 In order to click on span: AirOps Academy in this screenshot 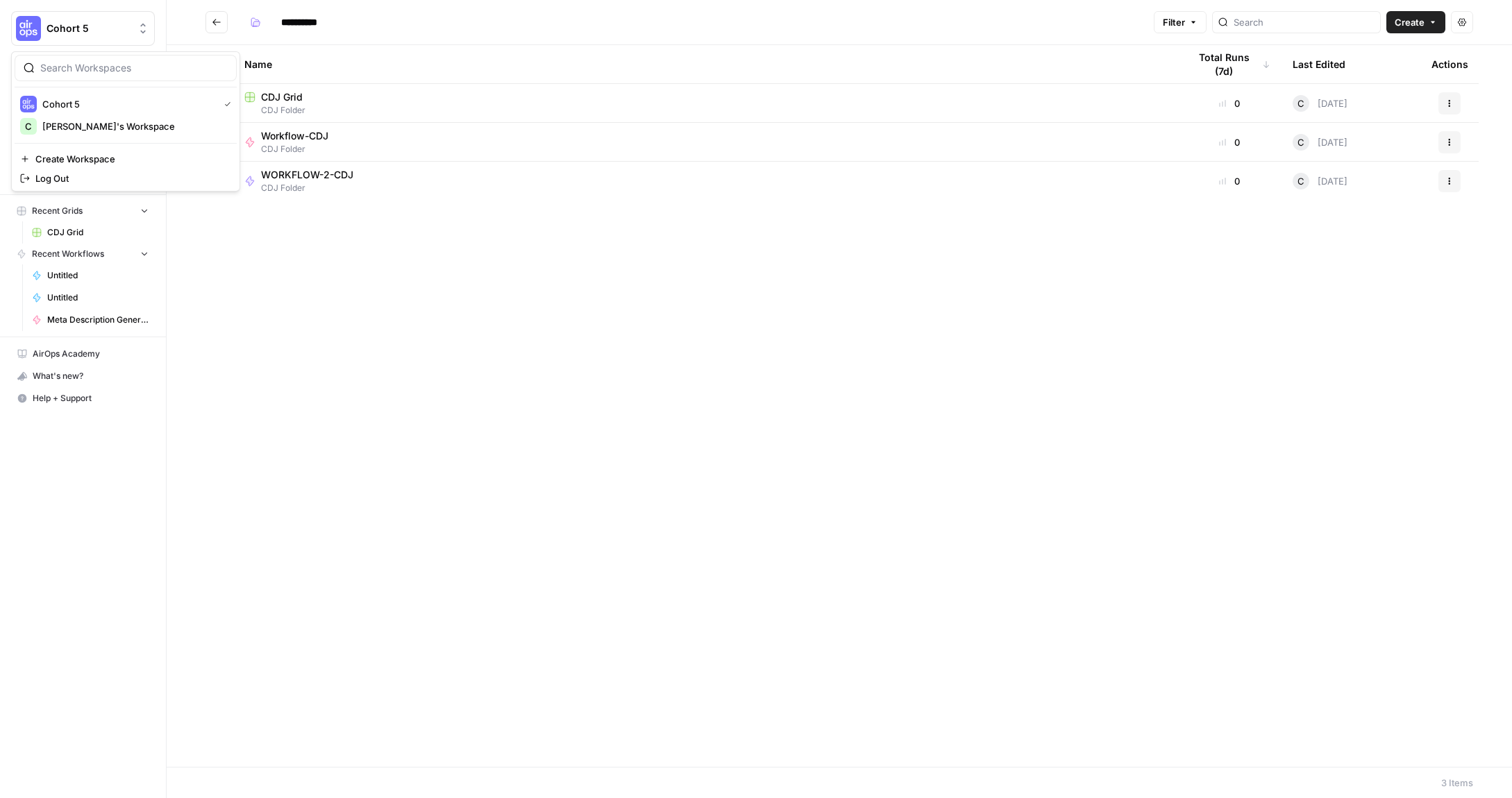, I will do `click(90, 354)`.